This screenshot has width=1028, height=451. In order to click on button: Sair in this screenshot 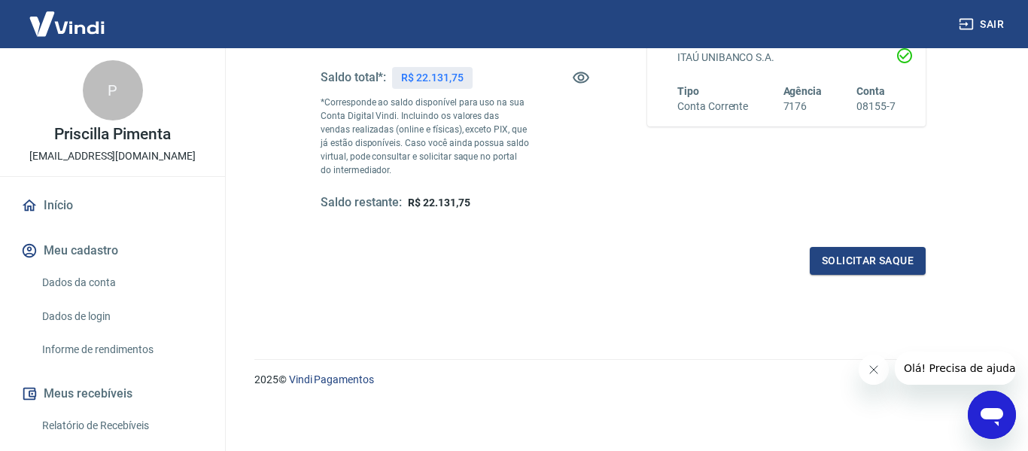, I will do `click(982, 24)`.